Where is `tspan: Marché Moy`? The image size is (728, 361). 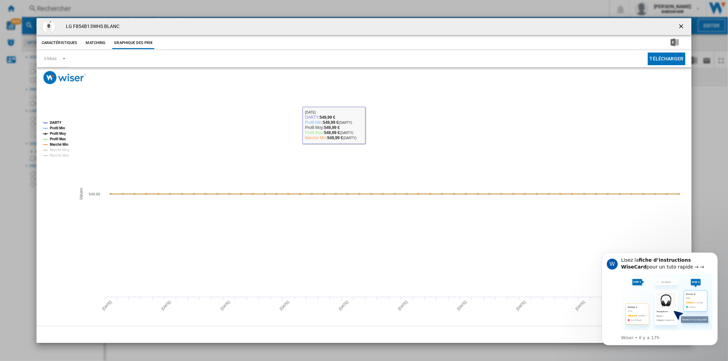
tspan: Marché Moy is located at coordinates (59, 150).